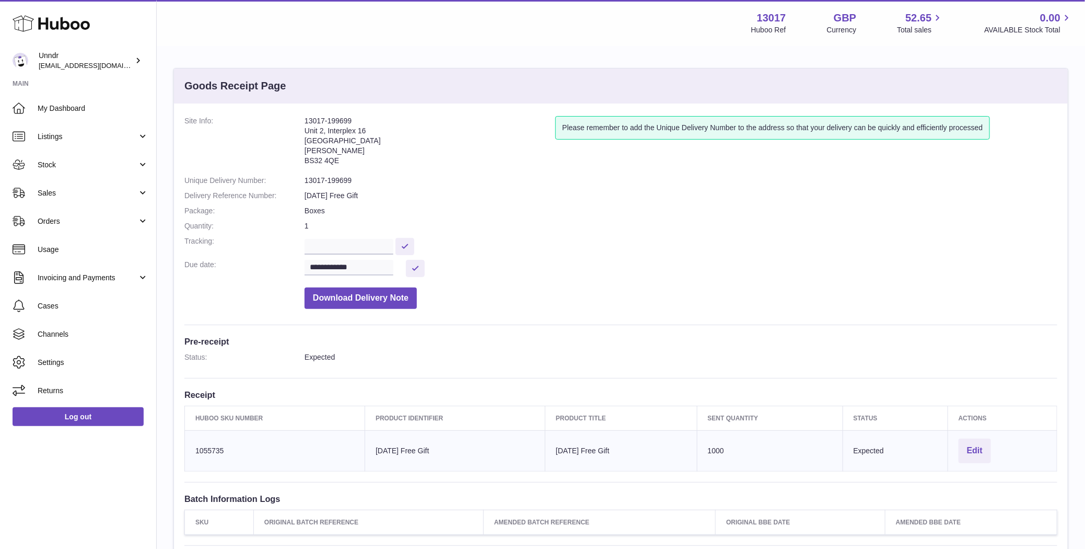 The width and height of the screenshot is (1085, 549). Describe the element at coordinates (599, 521) in the screenshot. I see `th: Amended Batch Reference` at that location.